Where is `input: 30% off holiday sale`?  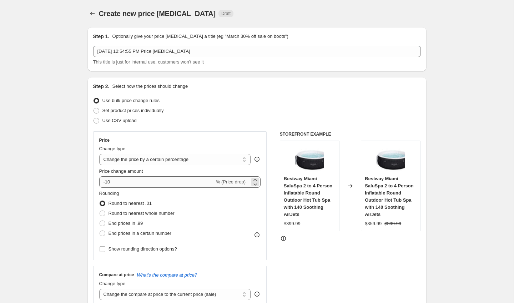 input: 30% off holiday sale is located at coordinates (257, 51).